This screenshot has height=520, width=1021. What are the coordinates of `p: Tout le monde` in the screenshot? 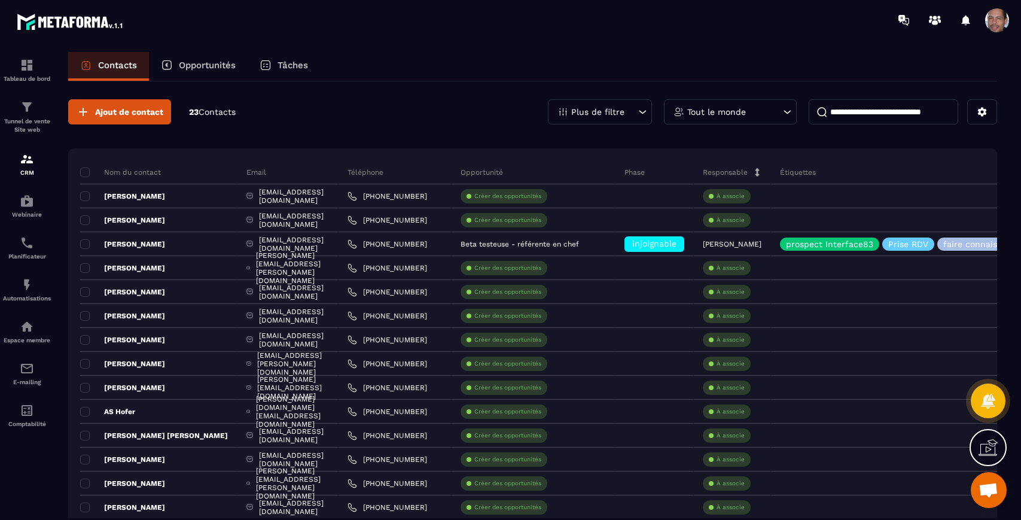 It's located at (717, 112).